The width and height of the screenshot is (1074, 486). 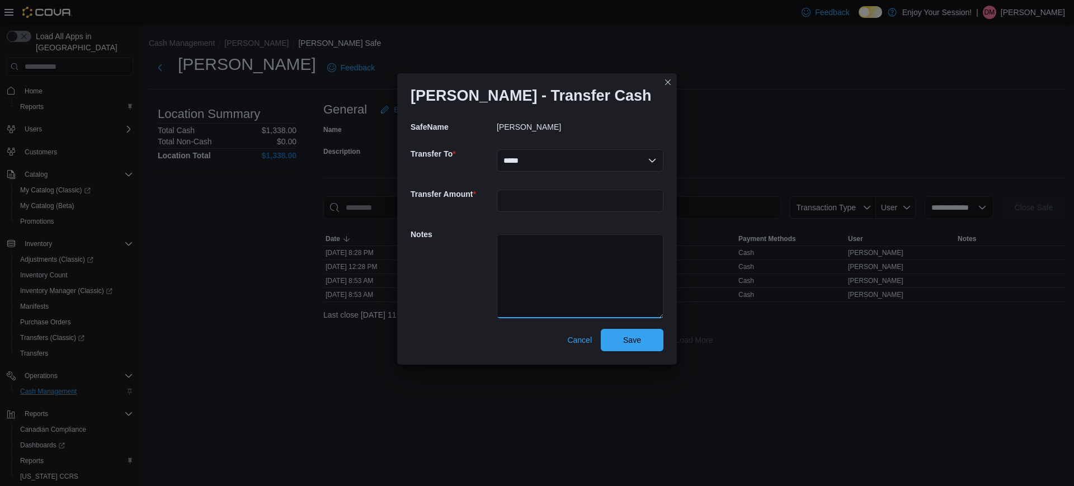 What do you see at coordinates (632, 340) in the screenshot?
I see `button: Save` at bounding box center [632, 340].